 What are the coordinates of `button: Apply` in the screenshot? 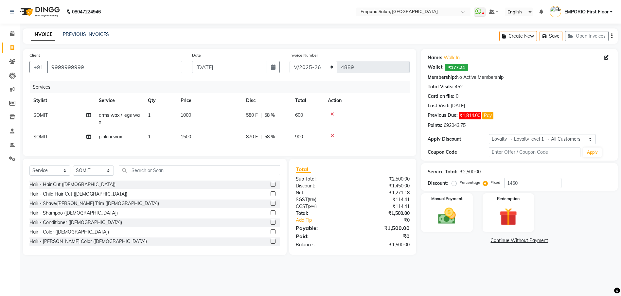 It's located at (592, 152).